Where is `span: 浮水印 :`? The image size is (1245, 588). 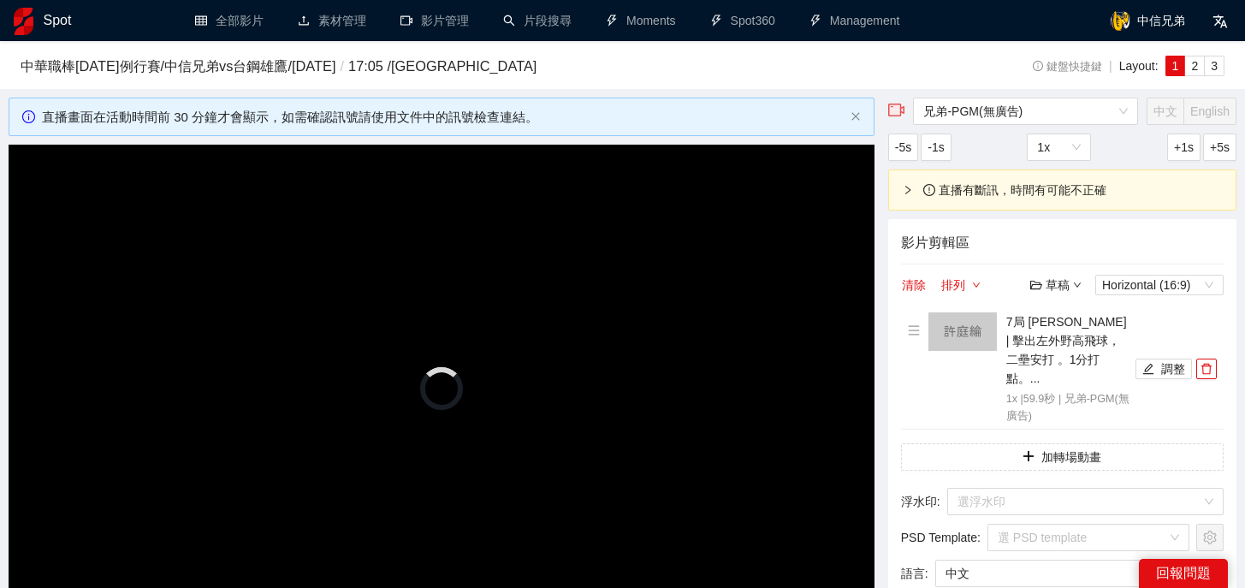 span: 浮水印 : is located at coordinates (921, 502).